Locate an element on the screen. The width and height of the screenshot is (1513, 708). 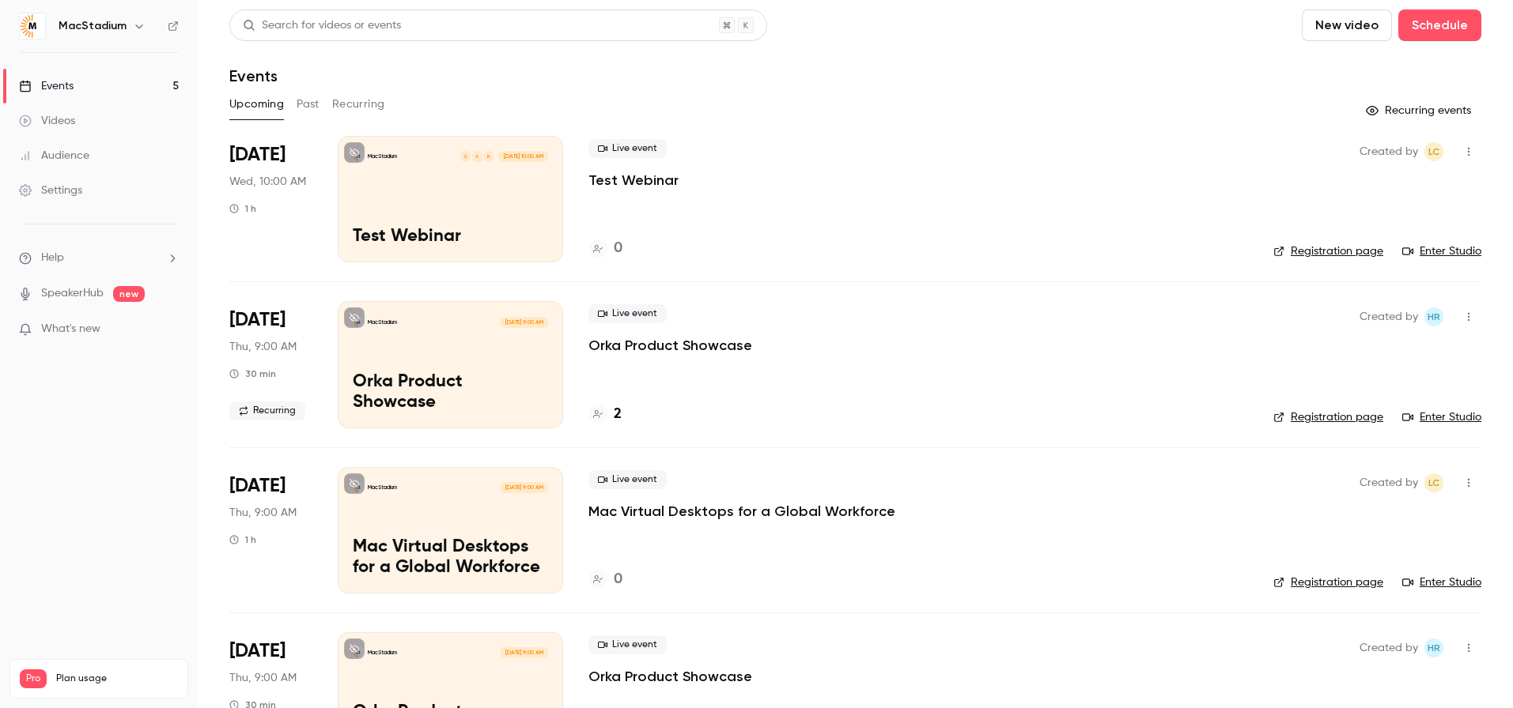
div: Sep 11 Thu, 11:00 AM (America/New York) is located at coordinates (270, 364).